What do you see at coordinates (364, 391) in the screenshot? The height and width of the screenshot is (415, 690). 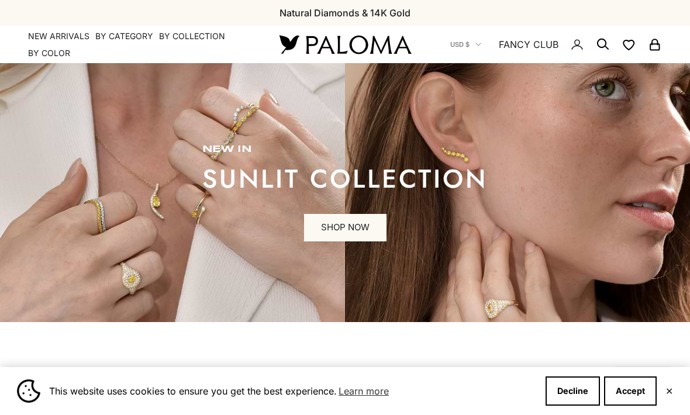 I see `a: Learn more` at bounding box center [364, 391].